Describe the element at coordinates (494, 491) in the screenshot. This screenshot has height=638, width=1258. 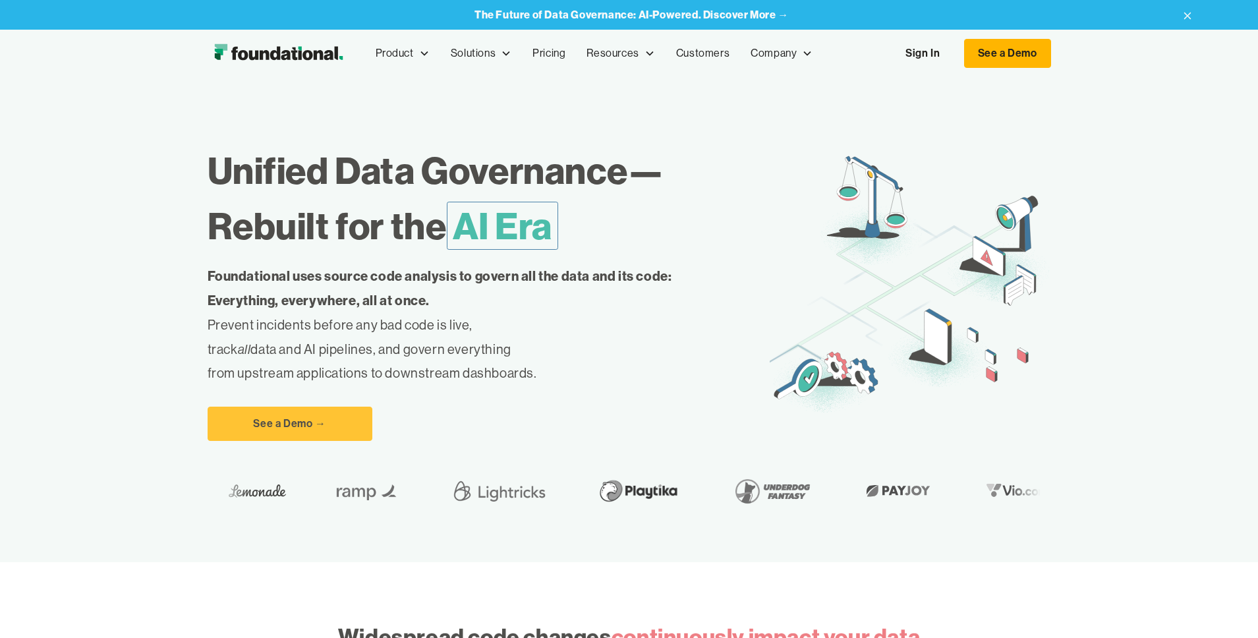
I see `img: Lightricks` at that location.